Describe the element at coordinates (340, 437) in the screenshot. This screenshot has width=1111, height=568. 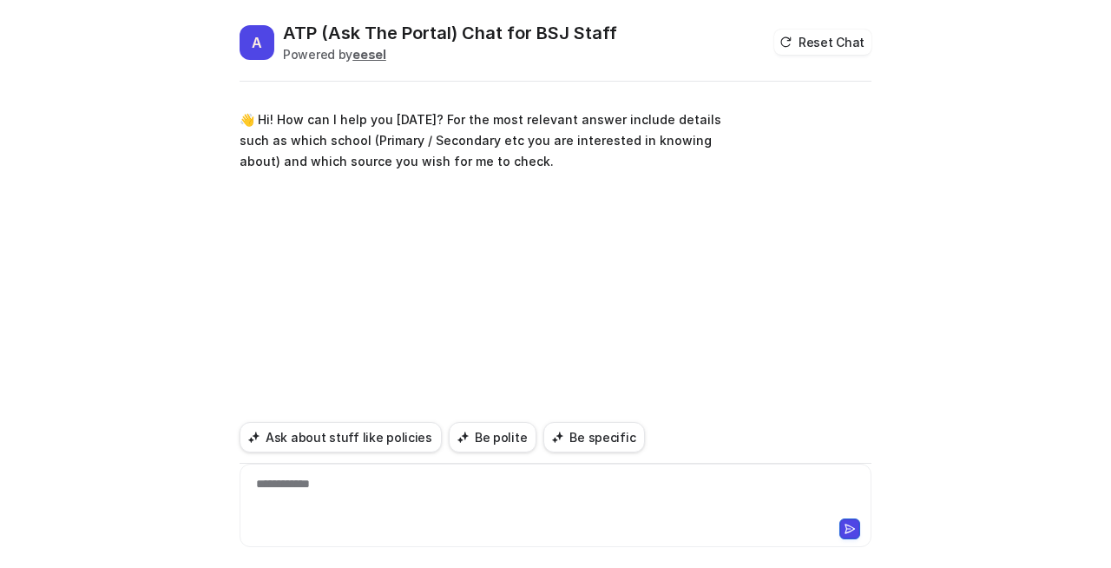
I see `button: Ask about stuff like policies` at that location.